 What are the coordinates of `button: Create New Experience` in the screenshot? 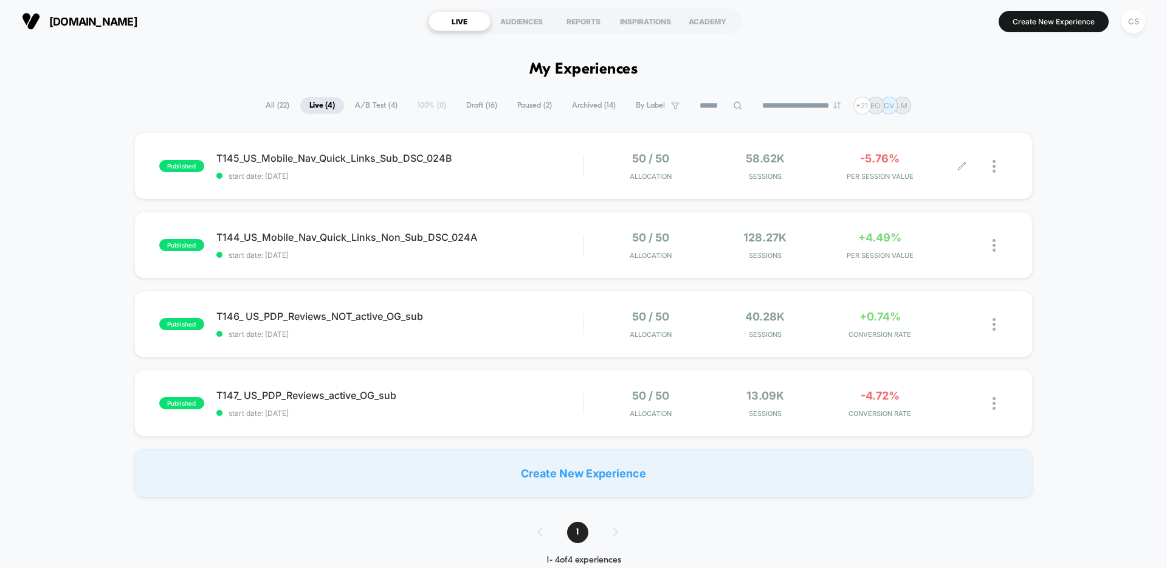 It's located at (1053, 21).